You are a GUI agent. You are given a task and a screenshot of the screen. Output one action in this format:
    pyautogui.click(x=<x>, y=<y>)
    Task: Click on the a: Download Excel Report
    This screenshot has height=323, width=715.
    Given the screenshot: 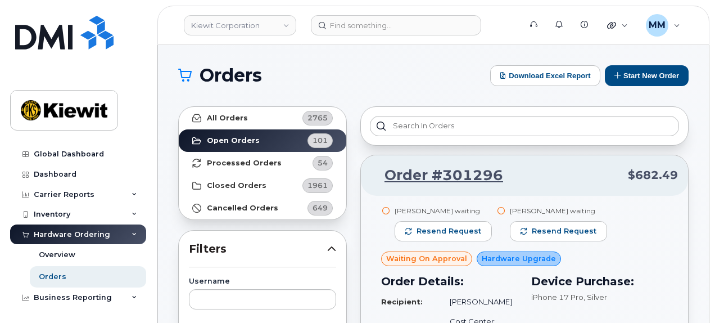 What is the action you would take?
    pyautogui.click(x=545, y=75)
    